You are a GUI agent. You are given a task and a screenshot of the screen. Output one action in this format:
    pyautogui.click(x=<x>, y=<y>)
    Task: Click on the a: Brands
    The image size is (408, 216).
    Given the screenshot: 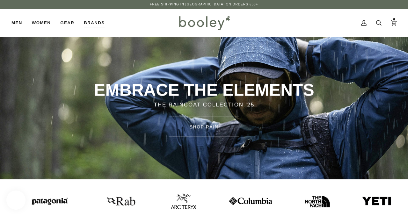 What is the action you would take?
    pyautogui.click(x=94, y=23)
    